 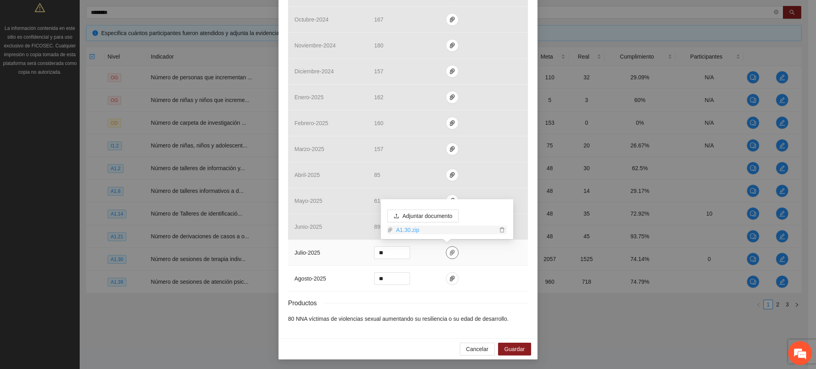 What do you see at coordinates (477, 349) in the screenshot?
I see `button: Cancelar` at bounding box center [477, 349].